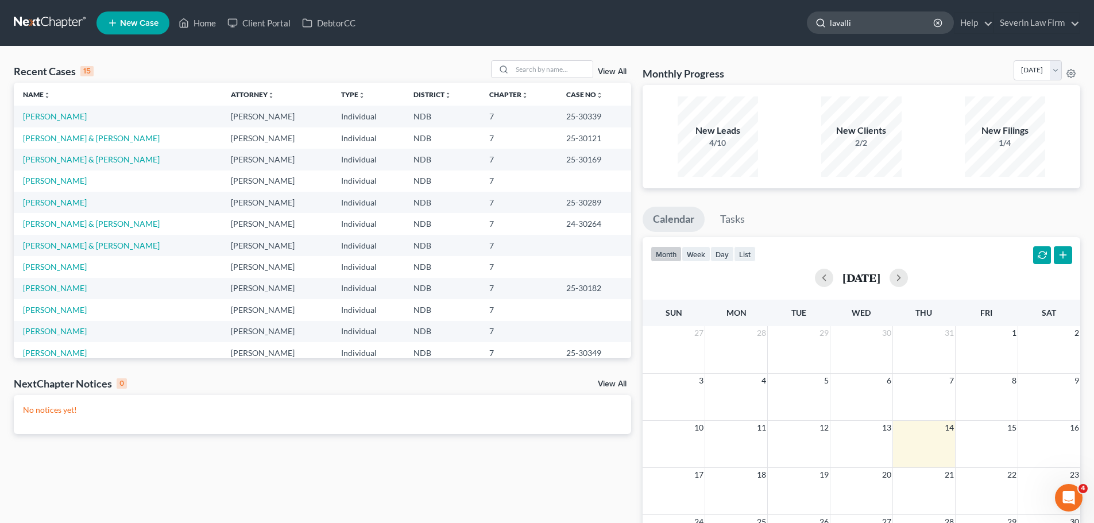 The height and width of the screenshot is (523, 1094). What do you see at coordinates (949, 475) in the screenshot?
I see `span: 21` at bounding box center [949, 475].